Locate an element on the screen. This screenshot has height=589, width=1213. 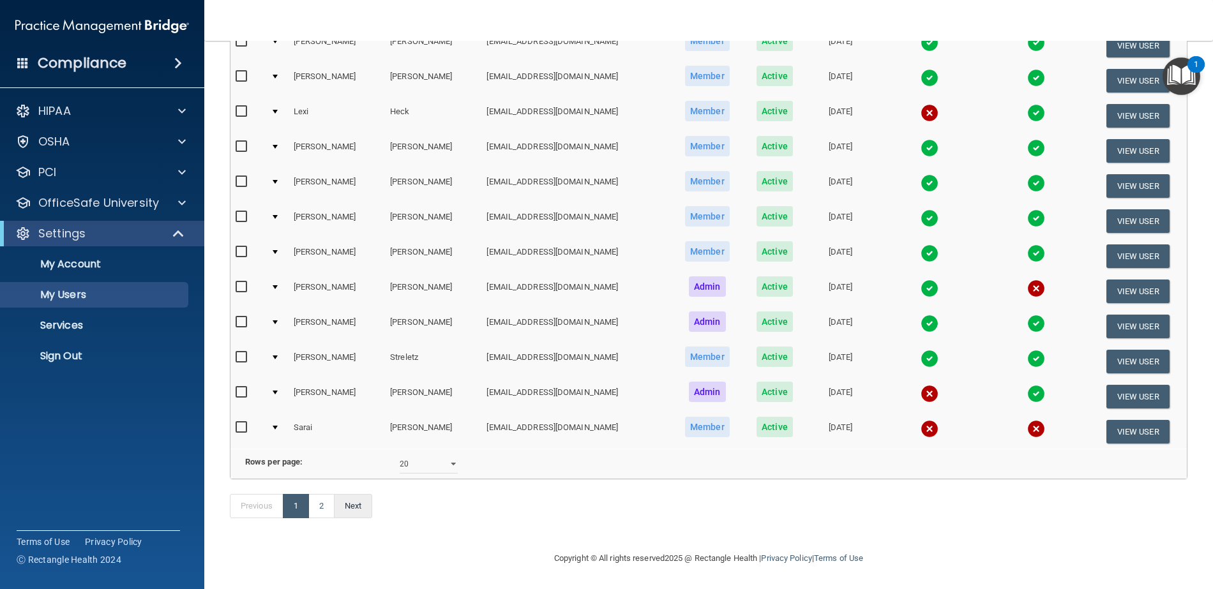
td: Lexi is located at coordinates (336, 116).